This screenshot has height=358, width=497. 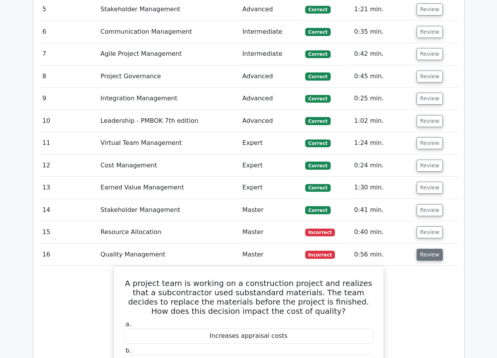 I want to click on td: 0:56 min., so click(x=382, y=254).